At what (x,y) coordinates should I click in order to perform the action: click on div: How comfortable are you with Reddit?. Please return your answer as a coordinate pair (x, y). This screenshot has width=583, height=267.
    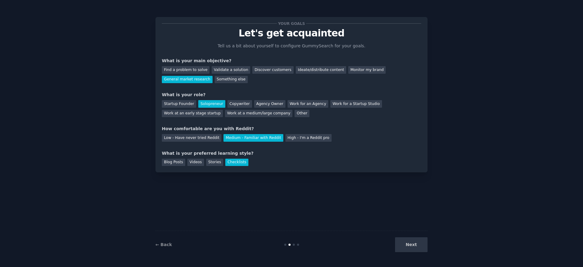
    Looking at the image, I should click on (292, 129).